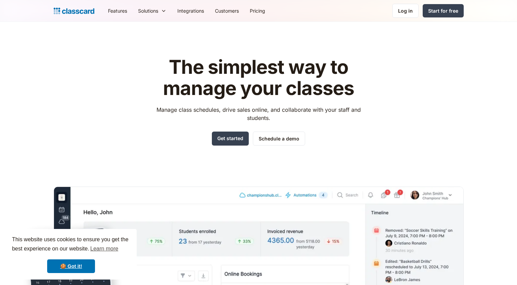 Image resolution: width=517 pixels, height=285 pixels. Describe the element at coordinates (443, 11) in the screenshot. I see `div: Start for free` at that location.